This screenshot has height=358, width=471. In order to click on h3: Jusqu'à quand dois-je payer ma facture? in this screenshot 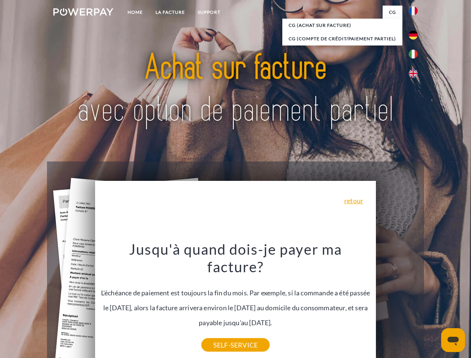, I will do `click(236, 258)`.